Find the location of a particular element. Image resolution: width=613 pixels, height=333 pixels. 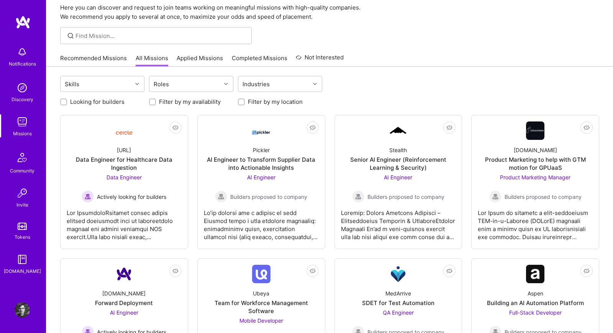

a: Not Interested is located at coordinates (319, 60).